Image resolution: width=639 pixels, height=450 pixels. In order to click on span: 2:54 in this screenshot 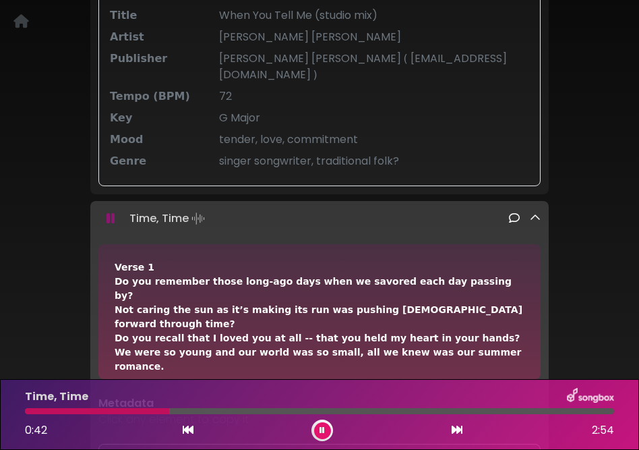, I will do `click(603, 430)`.